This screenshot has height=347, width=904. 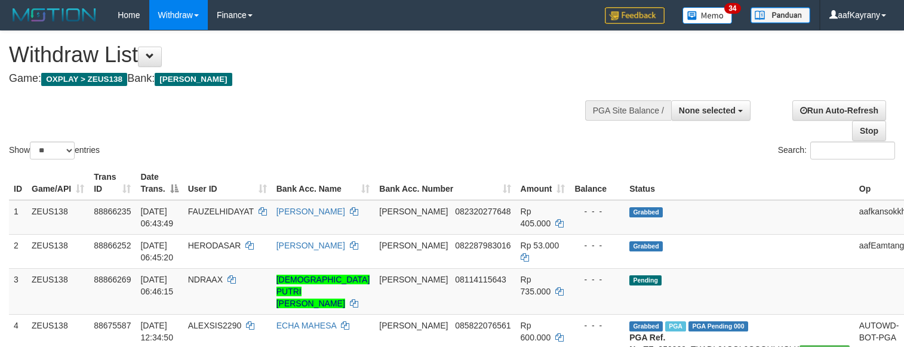 I want to click on div: PGA Site Balance /, so click(x=628, y=110).